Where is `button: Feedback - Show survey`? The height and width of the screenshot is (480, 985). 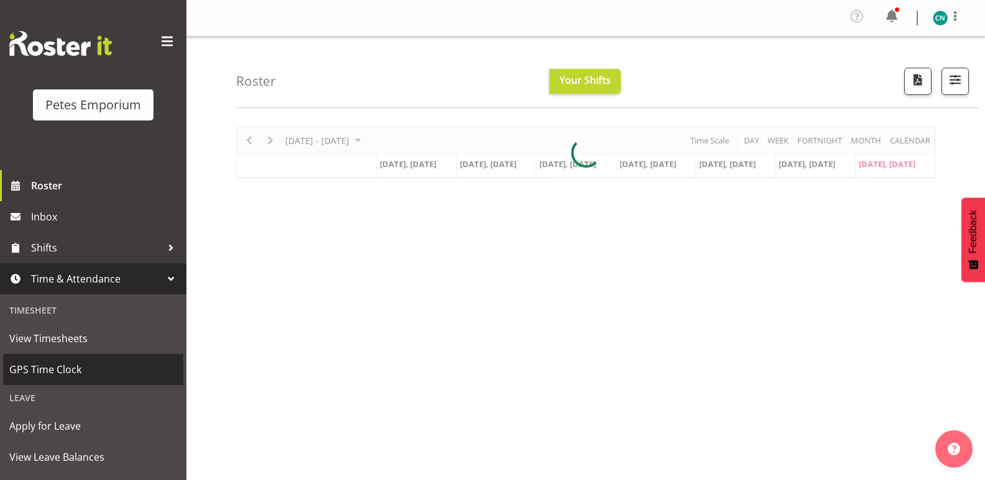
button: Feedback - Show survey is located at coordinates (973, 240).